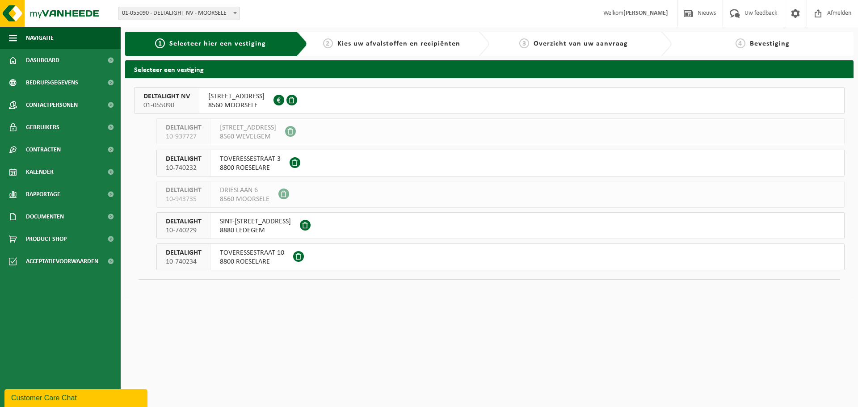 The image size is (858, 407). I want to click on span: 8560 WEVELGEM, so click(248, 137).